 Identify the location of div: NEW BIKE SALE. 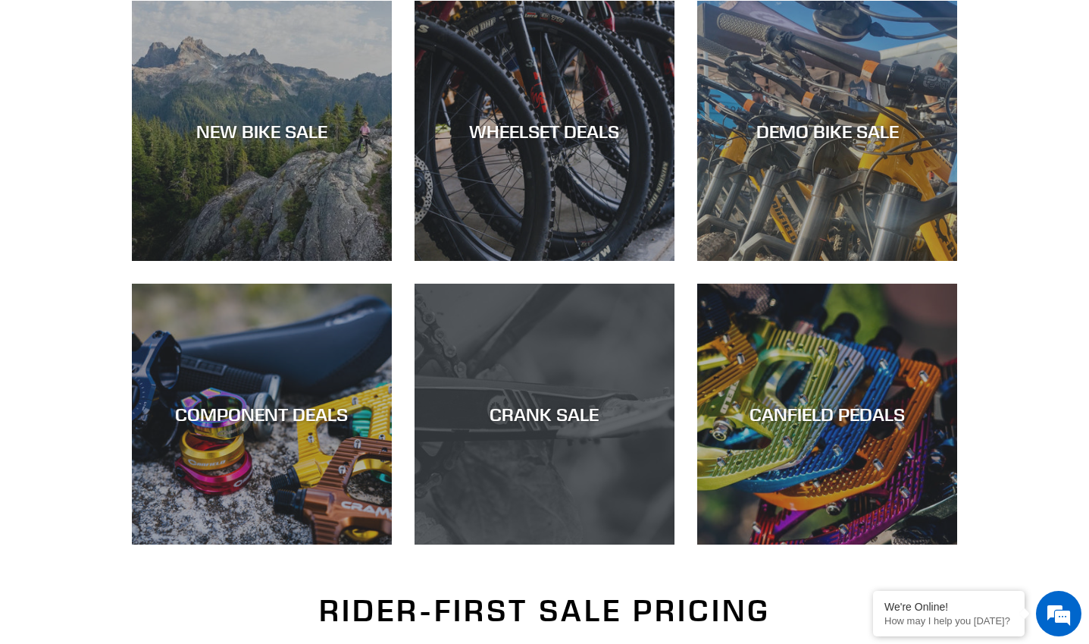
(262, 130).